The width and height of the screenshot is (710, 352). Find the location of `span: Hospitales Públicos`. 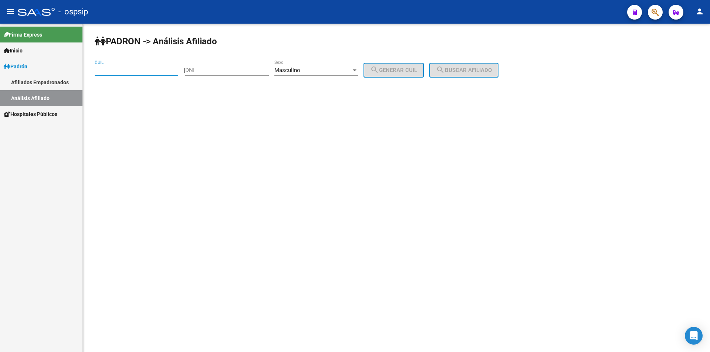

span: Hospitales Públicos is located at coordinates (30, 114).